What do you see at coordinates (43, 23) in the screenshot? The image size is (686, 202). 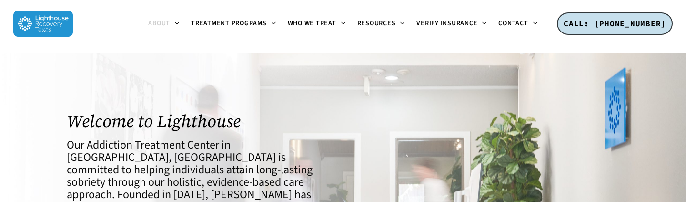 I see `img: Lighthouse Recovery Texas` at bounding box center [43, 23].